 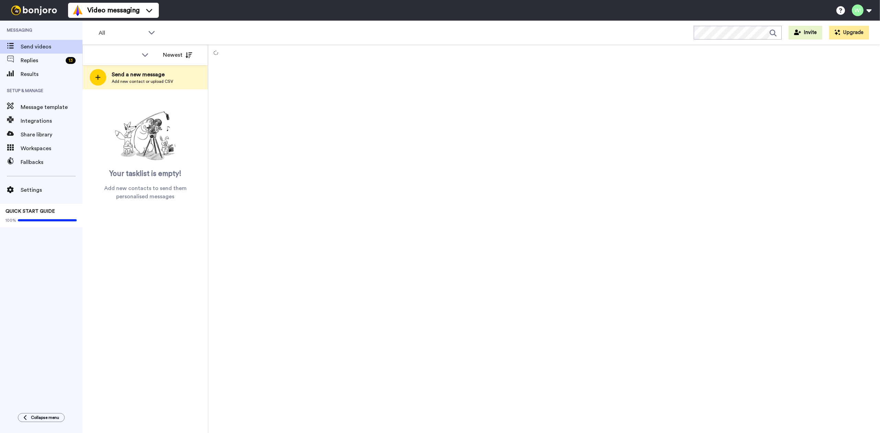 I want to click on span: Results, so click(x=52, y=74).